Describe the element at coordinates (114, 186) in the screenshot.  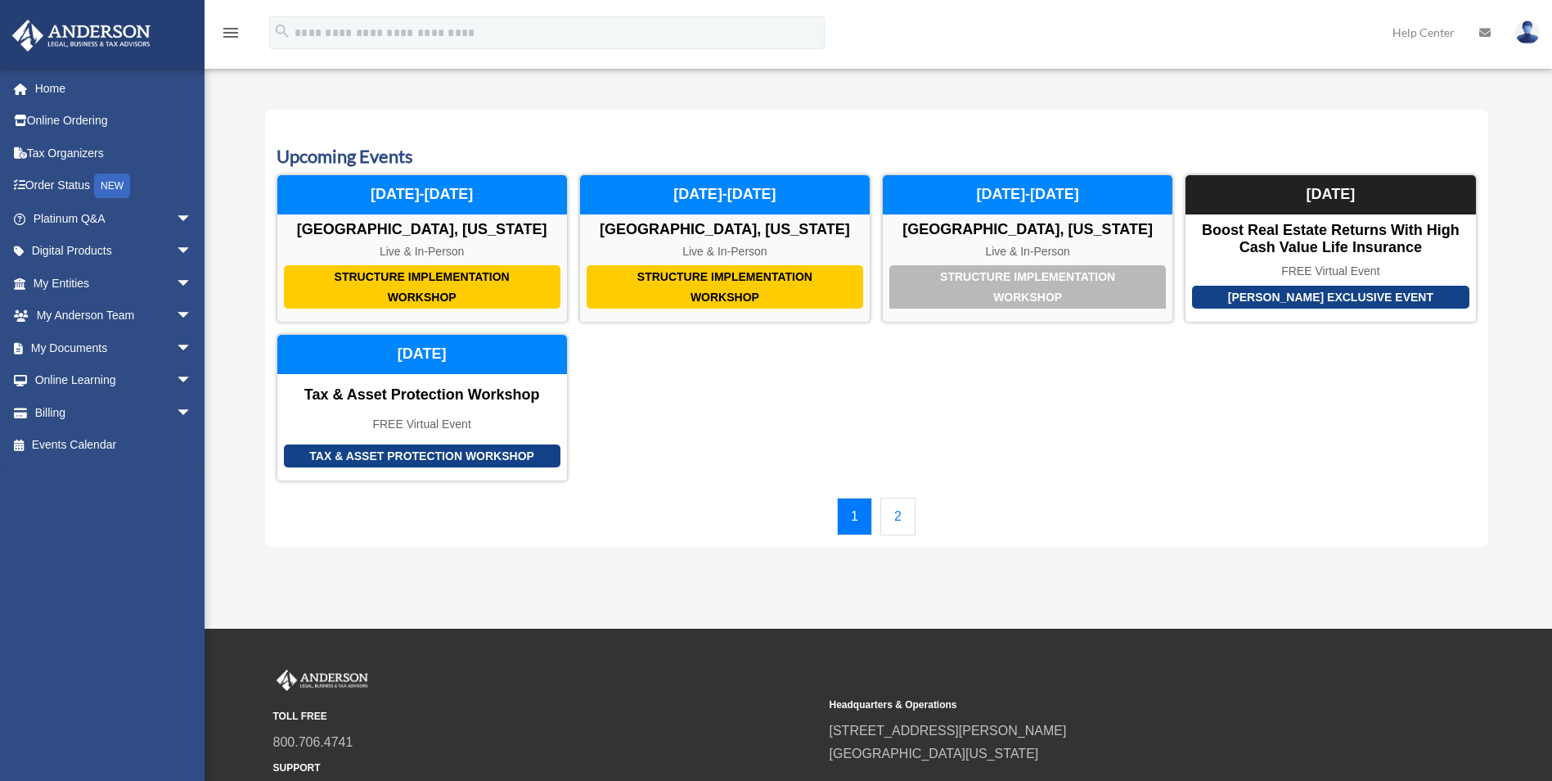
I see `a: Order StatusNEW` at that location.